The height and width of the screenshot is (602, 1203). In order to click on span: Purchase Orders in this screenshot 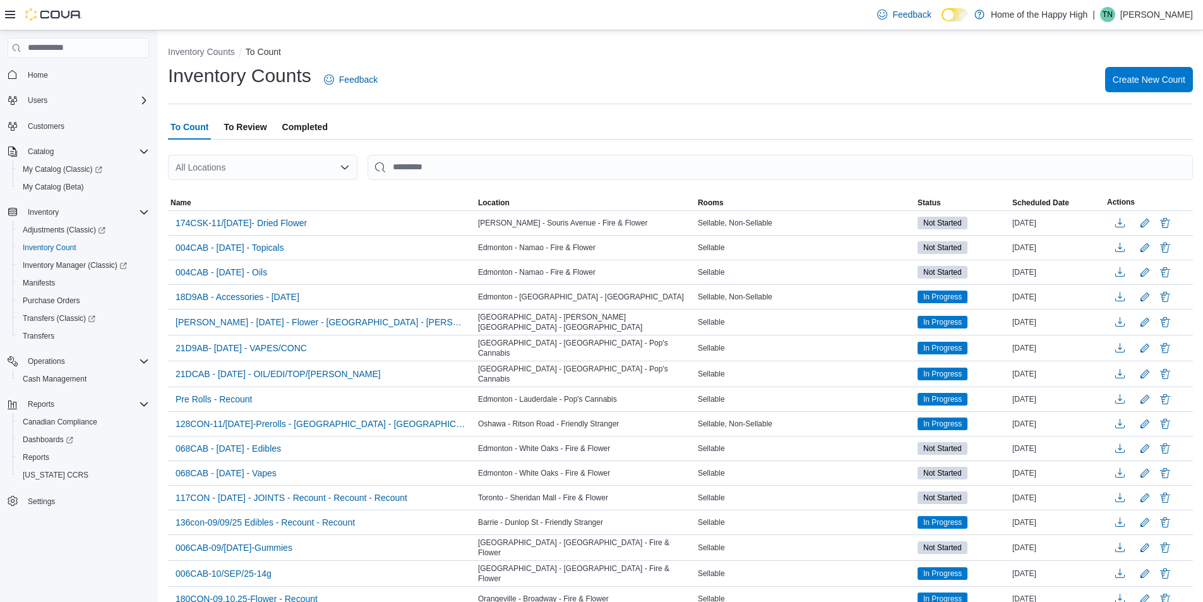, I will do `click(83, 301)`.